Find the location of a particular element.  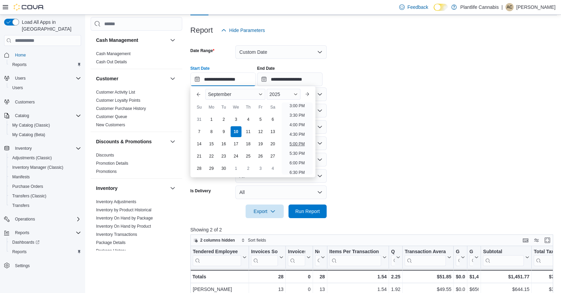

a: Customer Activity List is located at coordinates (115, 92).